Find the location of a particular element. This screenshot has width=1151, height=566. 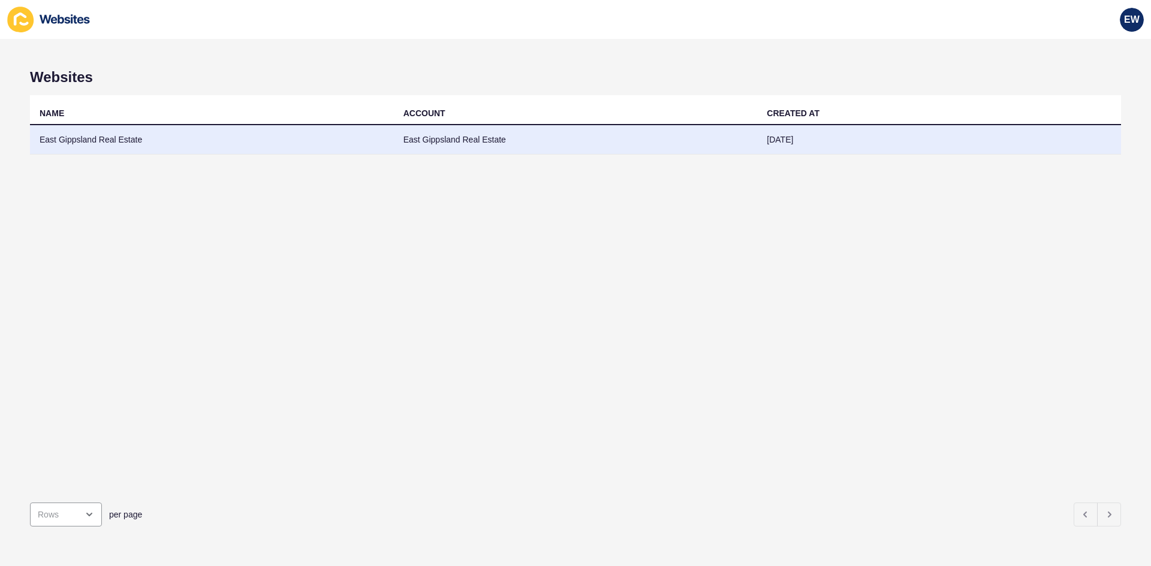

div: CREATED AT is located at coordinates (793, 113).